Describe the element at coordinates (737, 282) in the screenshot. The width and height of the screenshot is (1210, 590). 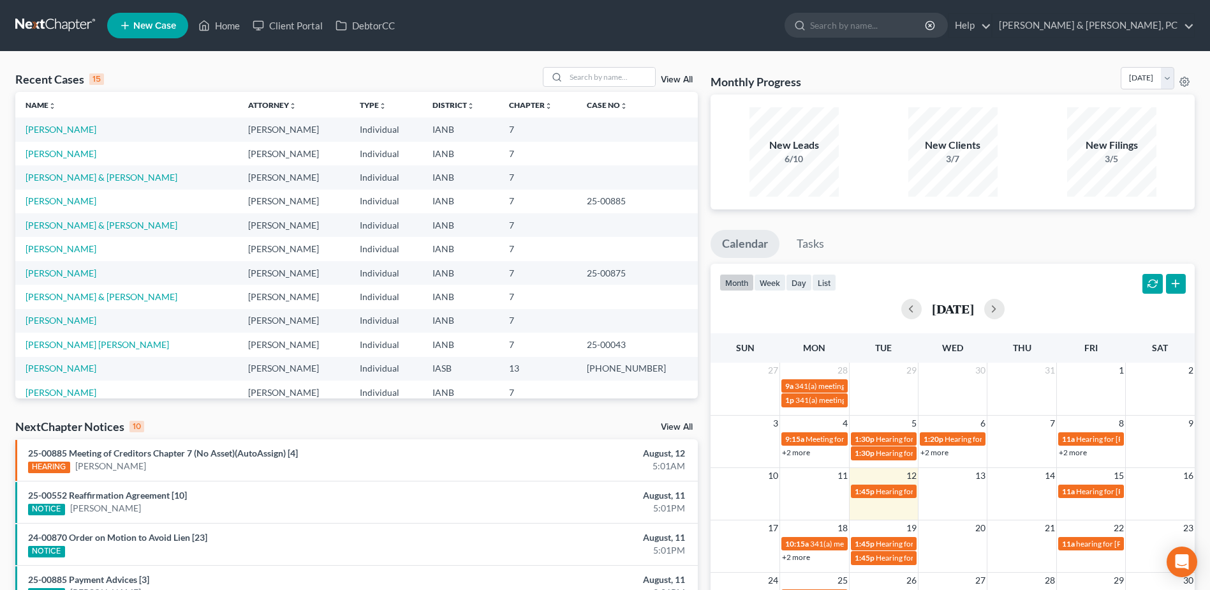
I see `button: month` at that location.